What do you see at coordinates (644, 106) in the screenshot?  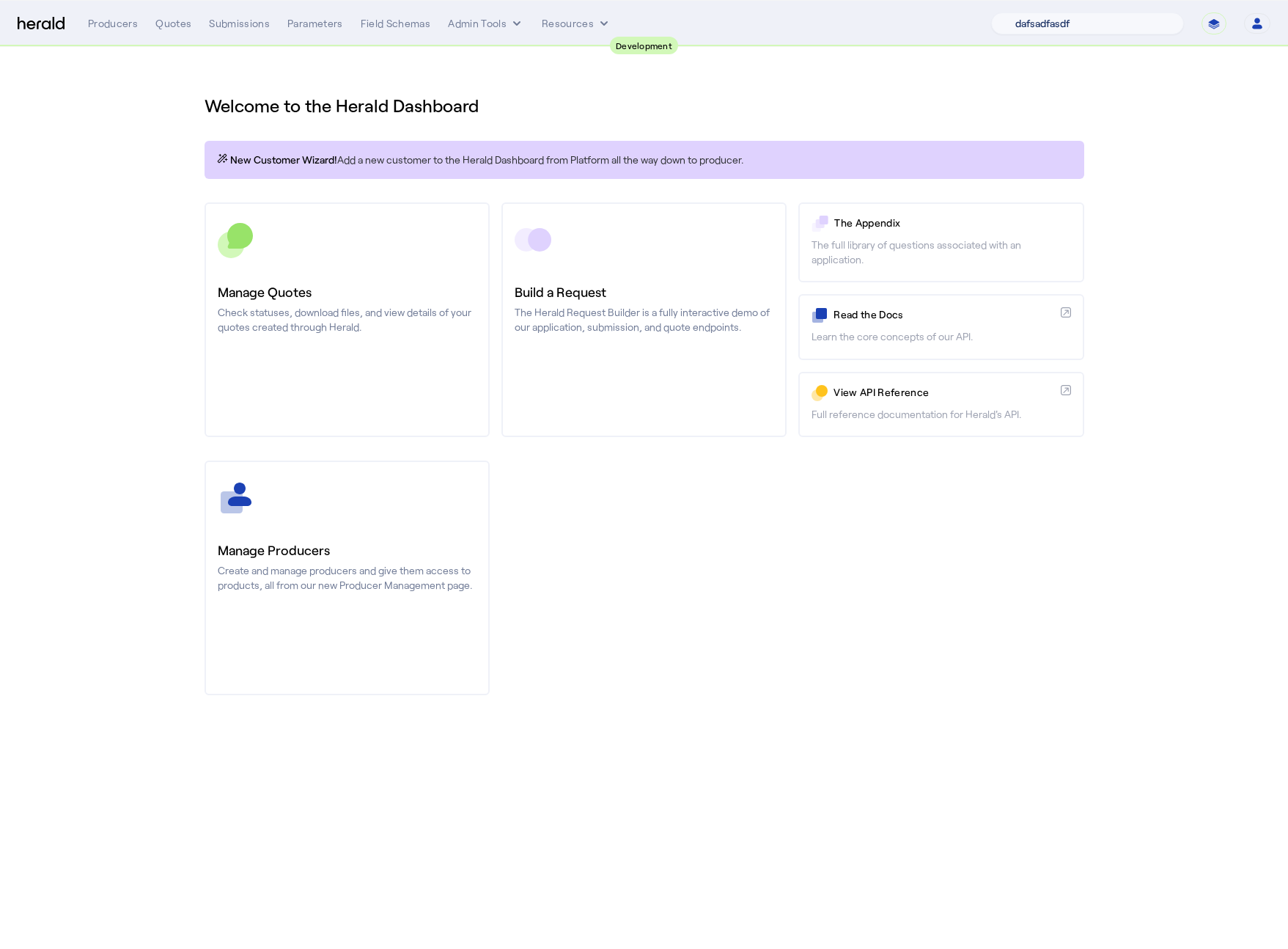 I see `h1: Welcome to the Herald Dashboard` at bounding box center [644, 106].